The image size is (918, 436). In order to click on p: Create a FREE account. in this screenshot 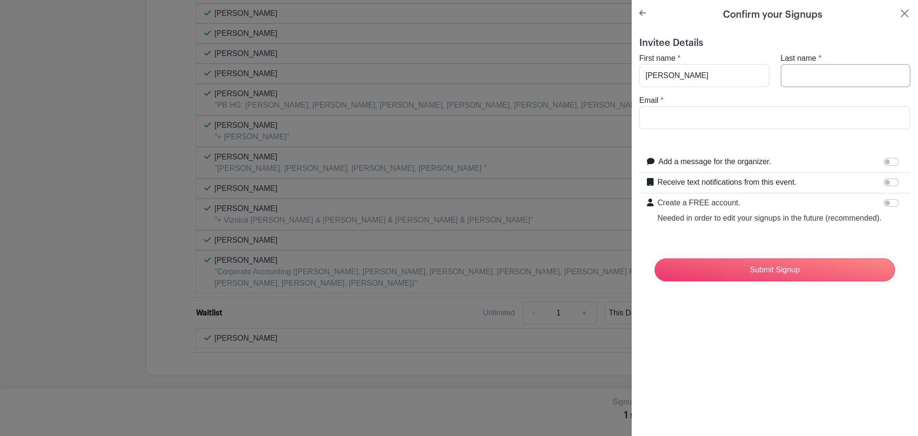, I will do `click(770, 203)`.